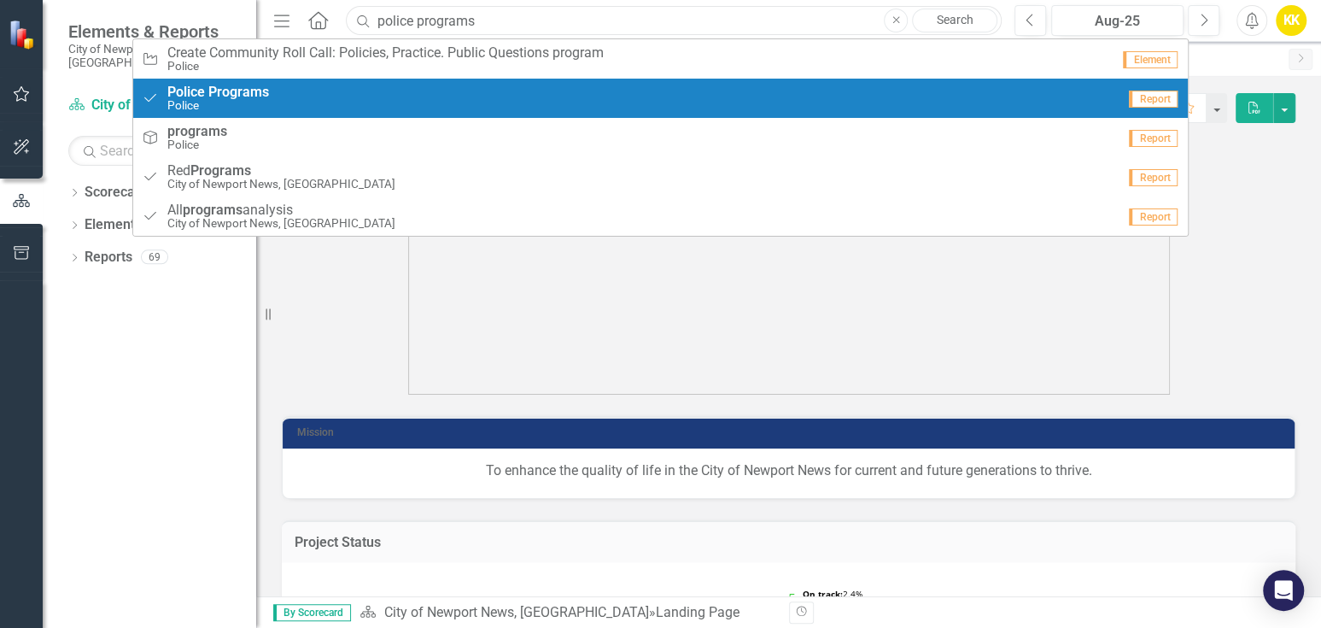 The image size is (1321, 628). What do you see at coordinates (108, 257) in the screenshot?
I see `a: Reports` at bounding box center [108, 257].